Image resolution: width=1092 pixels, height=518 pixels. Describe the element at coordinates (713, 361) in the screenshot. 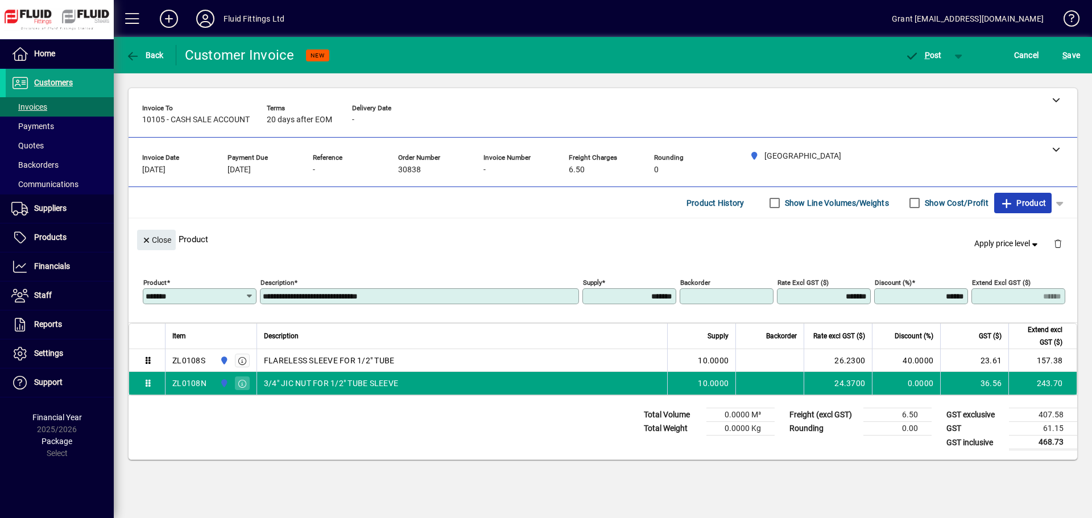

I see `span: 10.0000` at that location.